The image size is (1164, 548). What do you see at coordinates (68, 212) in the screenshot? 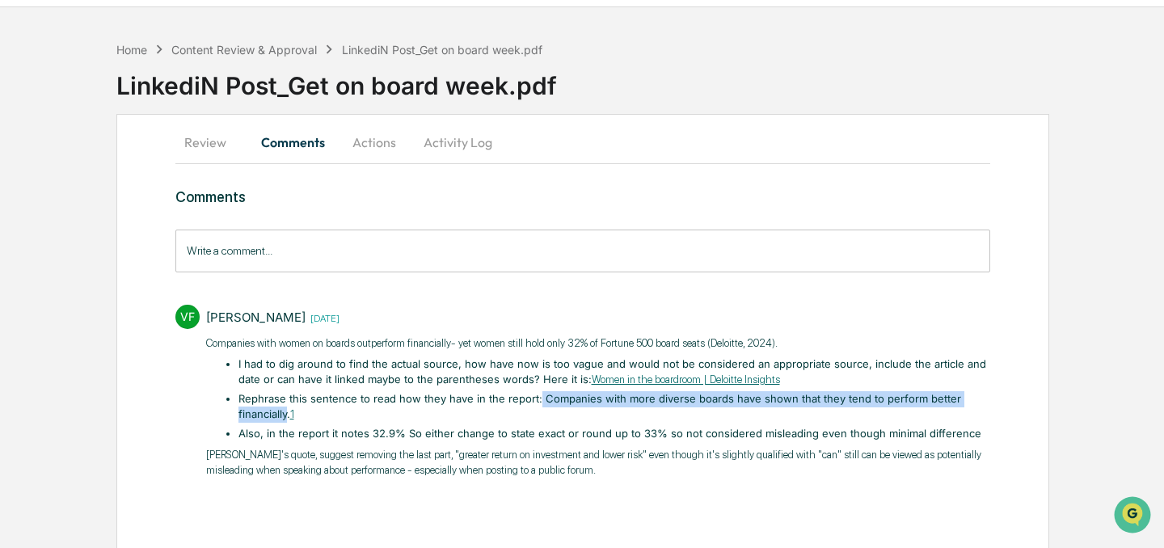
I see `span: Preclearance` at bounding box center [68, 212].